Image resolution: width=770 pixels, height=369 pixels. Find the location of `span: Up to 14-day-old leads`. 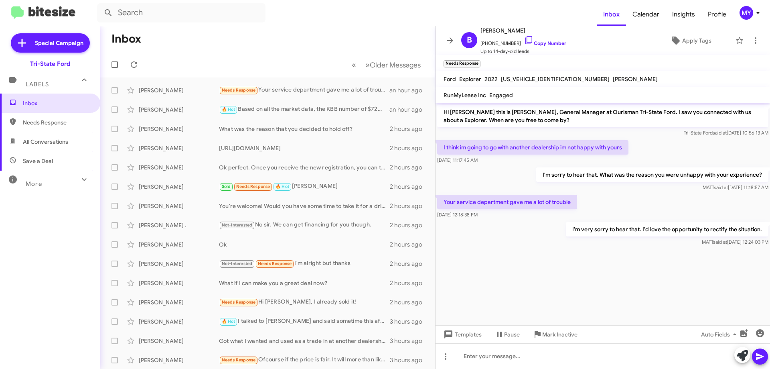

span: Up to 14-day-old leads is located at coordinates (524, 51).